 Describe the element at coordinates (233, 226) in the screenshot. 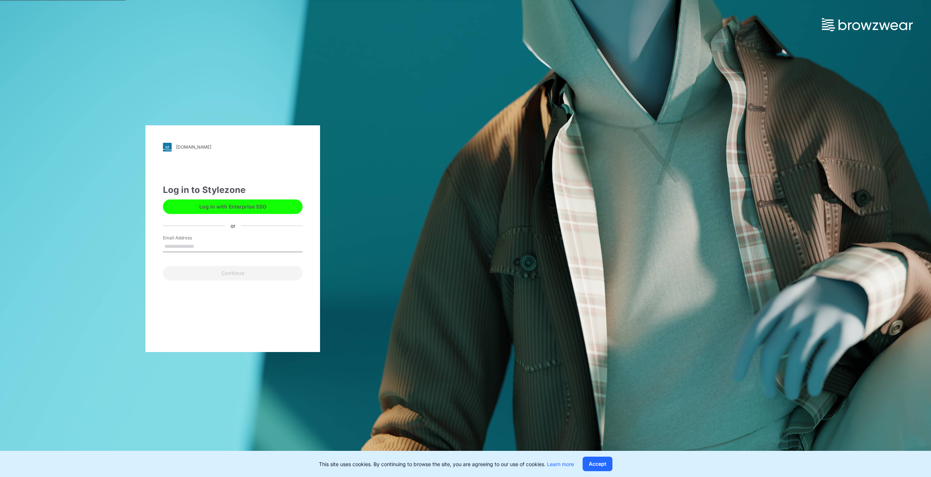

I see `div: or` at that location.